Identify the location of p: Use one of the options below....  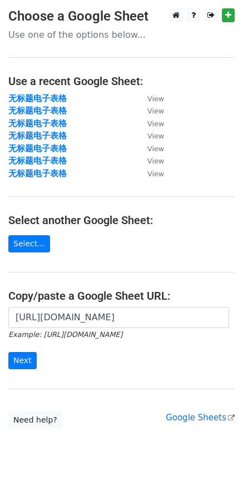
(121, 34).